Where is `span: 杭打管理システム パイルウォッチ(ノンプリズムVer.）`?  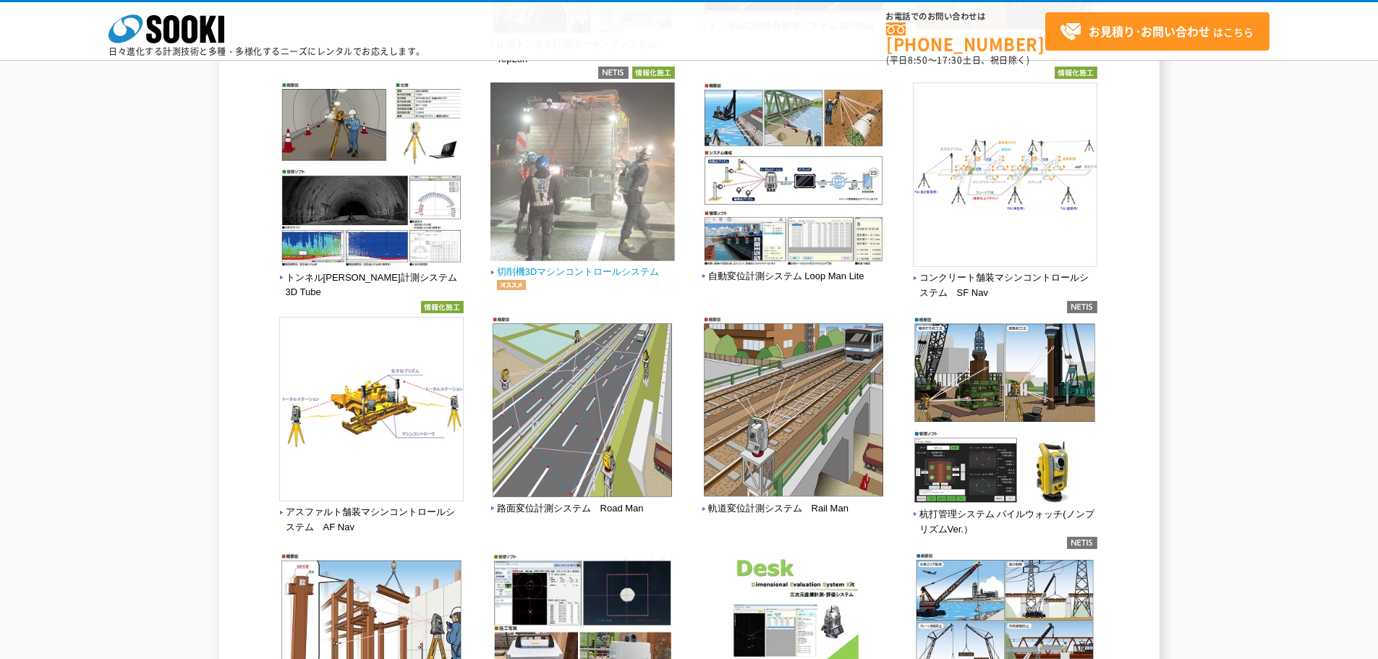 span: 杭打管理システム パイルウォッチ(ノンプリズムVer.） is located at coordinates (1005, 522).